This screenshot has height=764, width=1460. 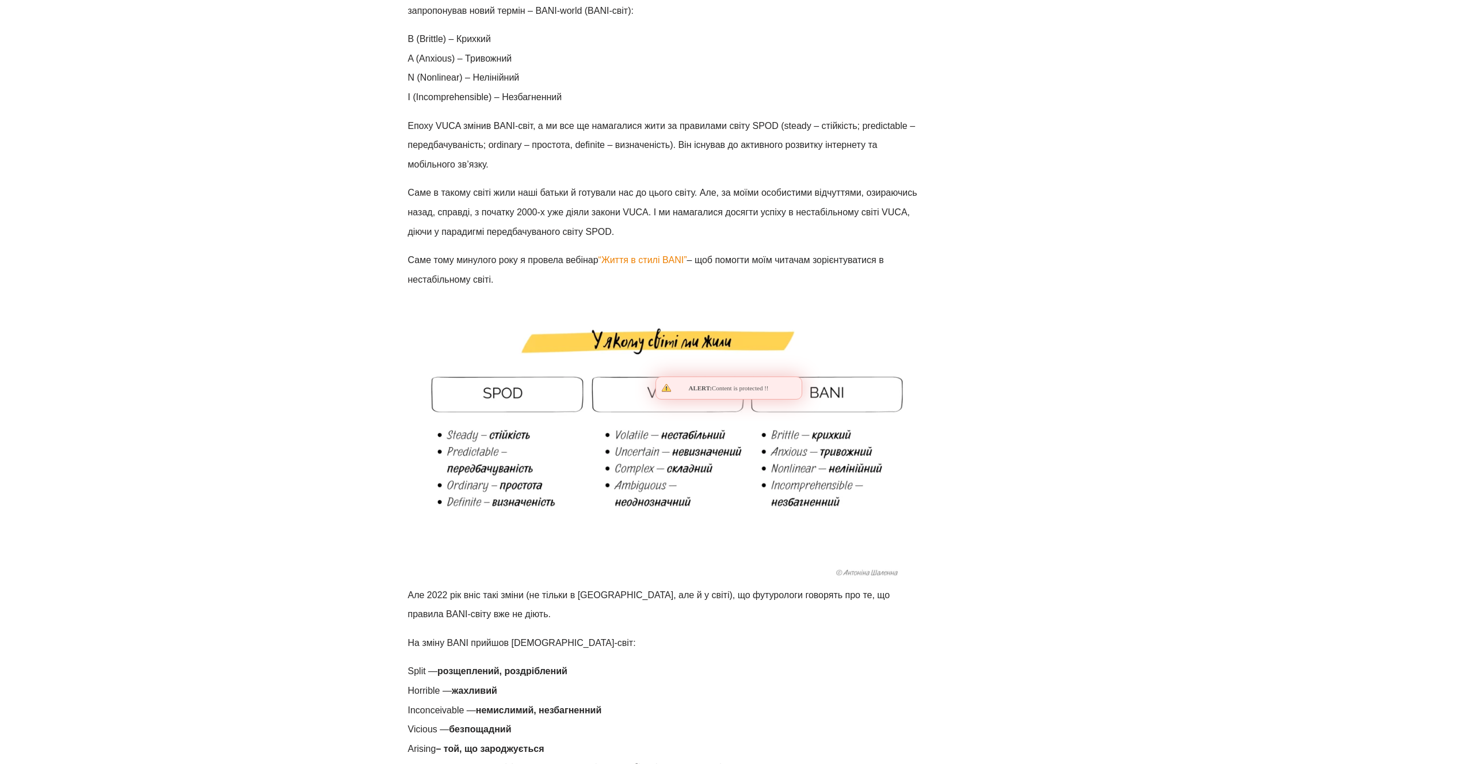 What do you see at coordinates (663, 68) in the screenshot?
I see `p: B (Brittle) – Крихкий A (Anxious) – Тривожний N (Nonlinear) – Нелінійний I (Incomprehensible) – Н...` at bounding box center [663, 68].